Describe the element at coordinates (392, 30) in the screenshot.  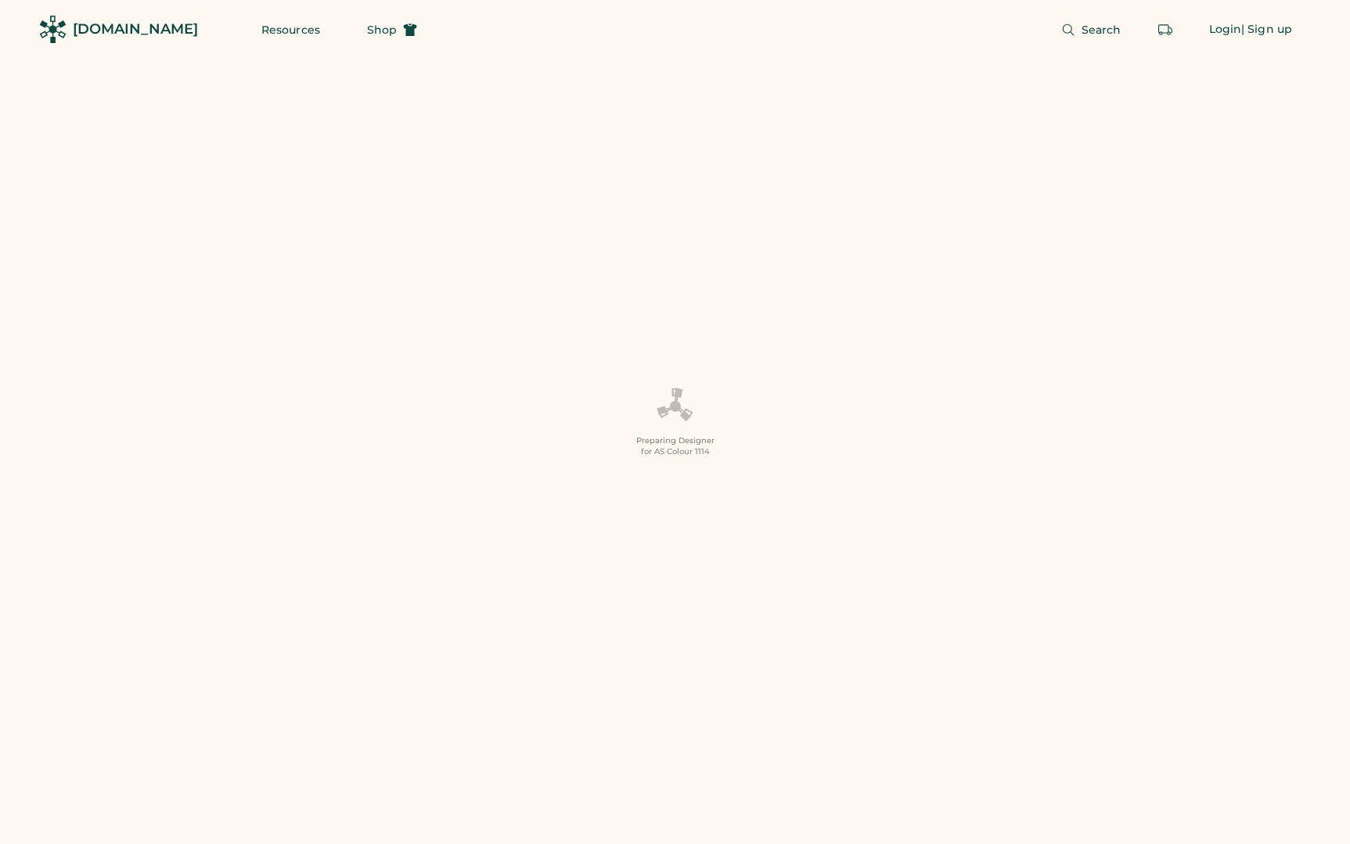
I see `button: Shop` at that location.